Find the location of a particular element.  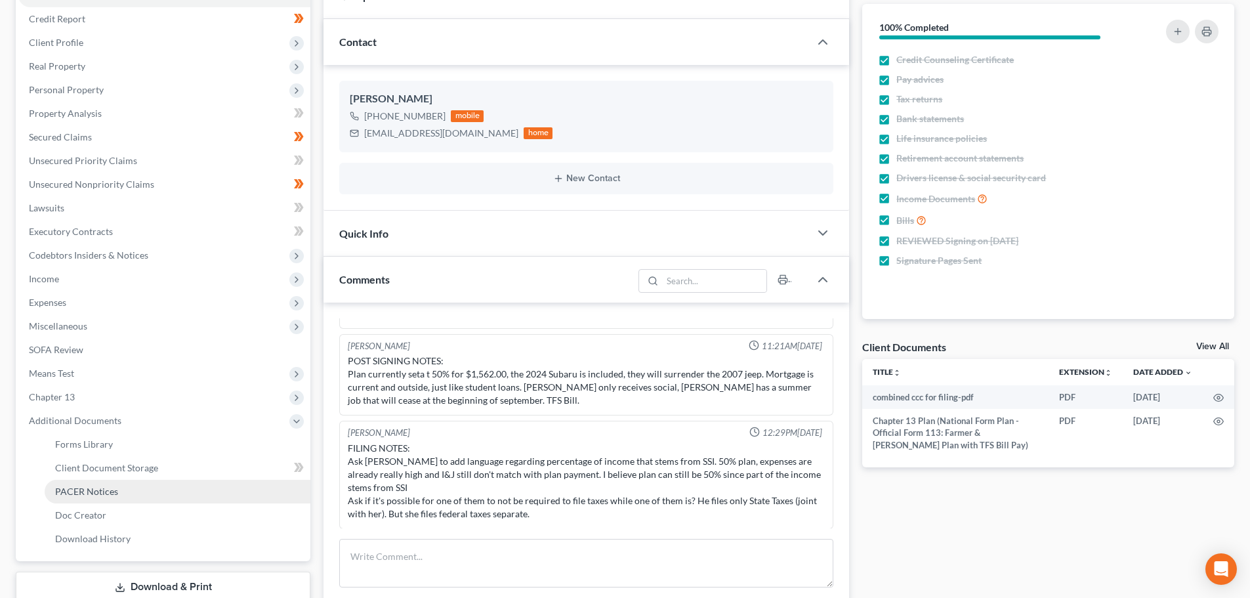

span: Personal Property is located at coordinates (66, 89).